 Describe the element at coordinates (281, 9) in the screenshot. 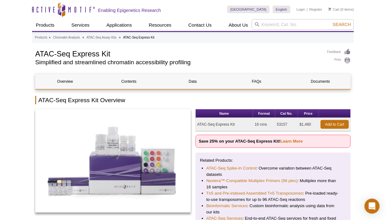

I see `a: English` at that location.